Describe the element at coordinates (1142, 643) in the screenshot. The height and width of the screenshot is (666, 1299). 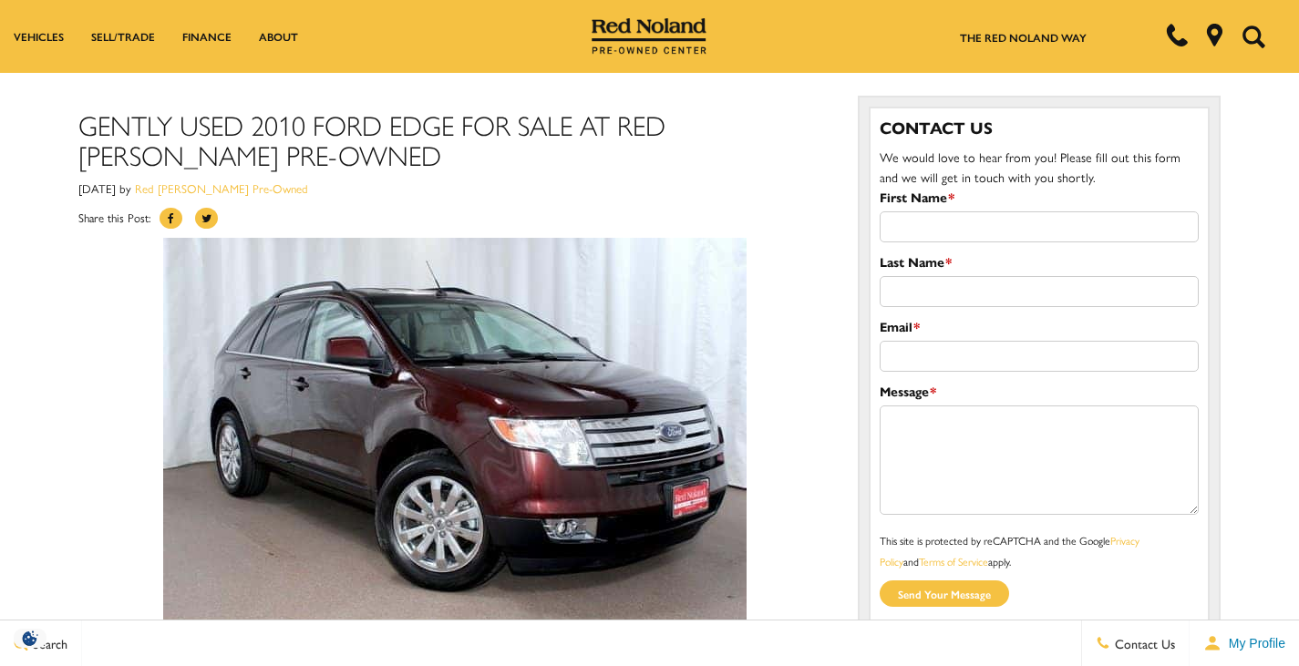
I see `span: Contact Us` at that location.